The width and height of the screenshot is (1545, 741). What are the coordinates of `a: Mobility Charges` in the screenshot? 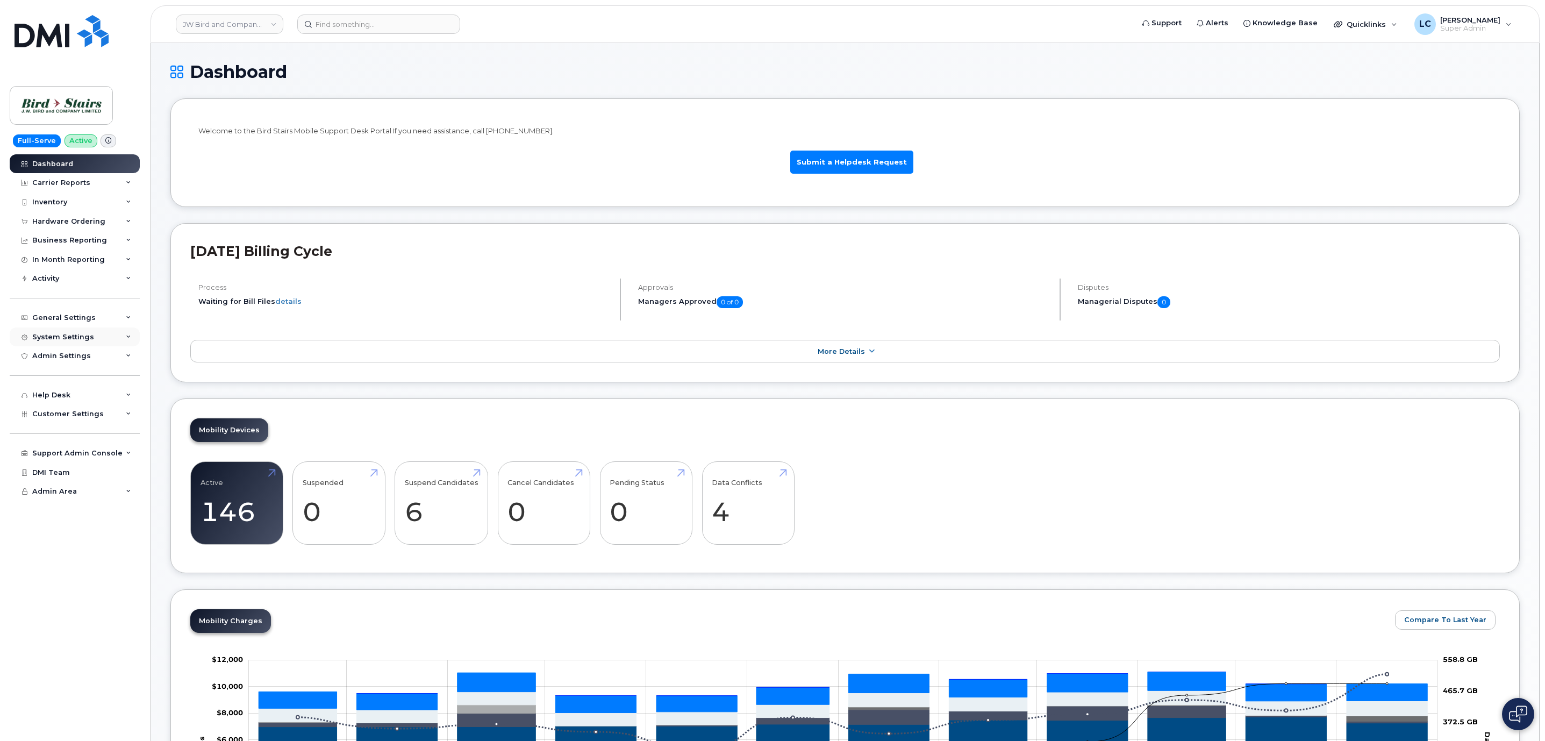 It's located at (231, 621).